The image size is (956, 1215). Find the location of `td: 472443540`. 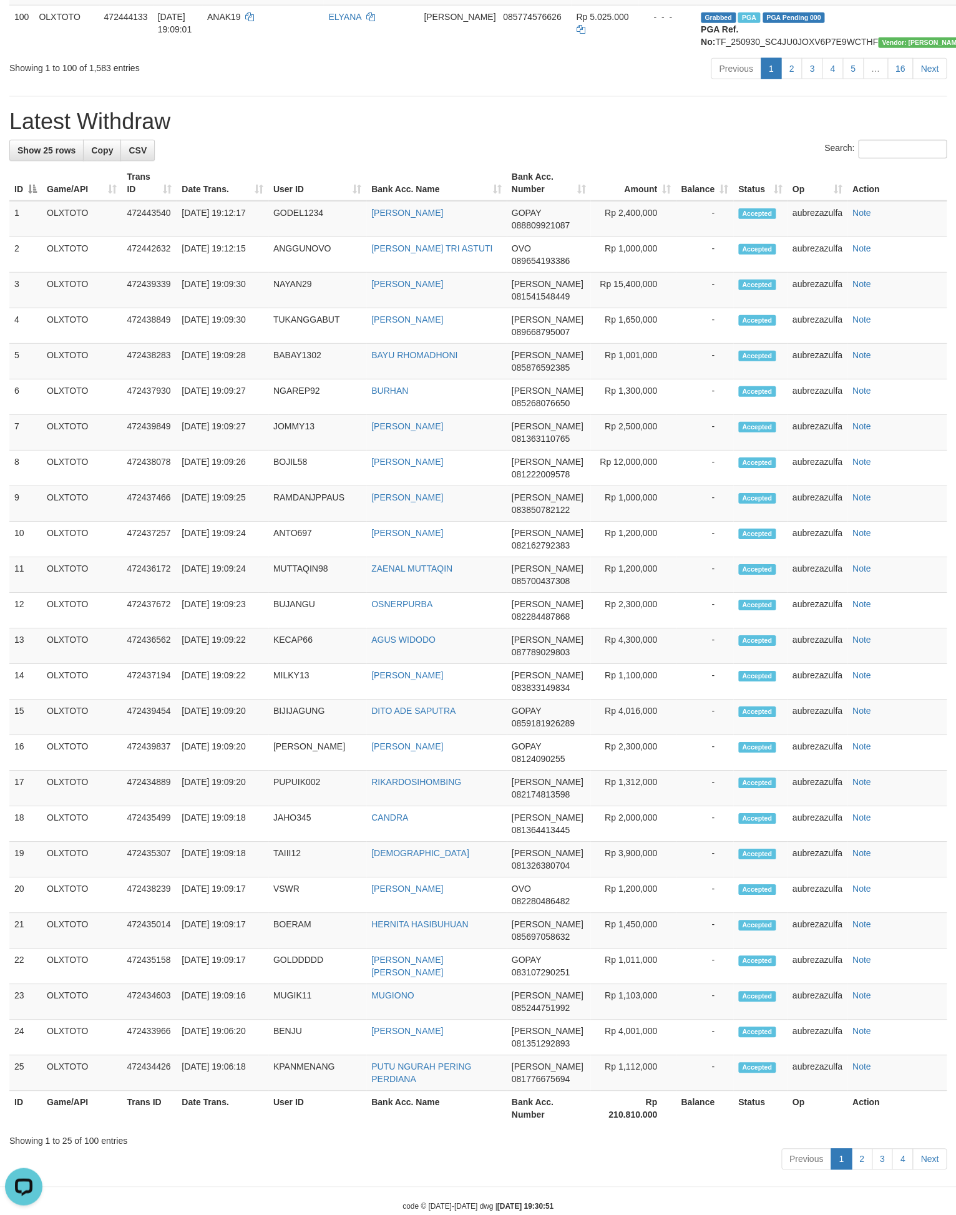

td: 472443540 is located at coordinates (149, 219).